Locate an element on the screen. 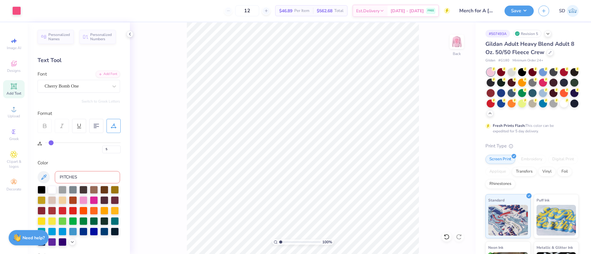 The height and width of the screenshot is (254, 591). span: $562.68 is located at coordinates (324, 11).